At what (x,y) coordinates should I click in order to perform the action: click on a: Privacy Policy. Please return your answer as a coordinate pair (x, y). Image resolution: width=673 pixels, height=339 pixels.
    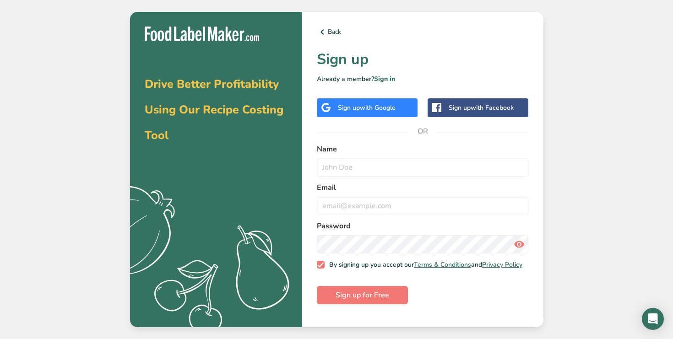
    Looking at the image, I should click on (502, 265).